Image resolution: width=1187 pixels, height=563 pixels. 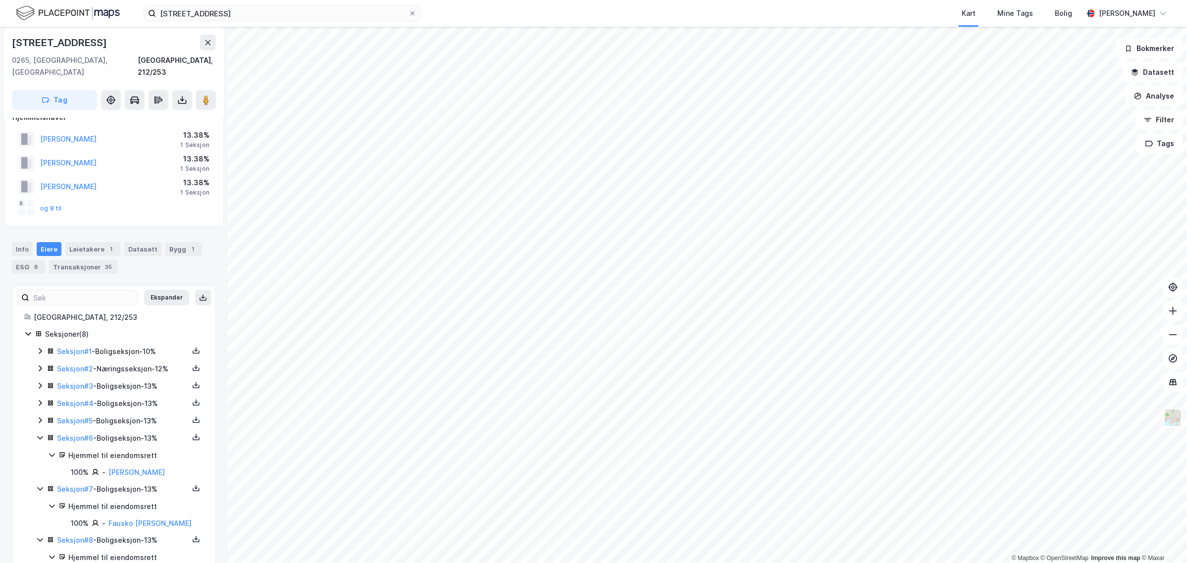 What do you see at coordinates (282, 13) in the screenshot?
I see `input: Søk på adresse, matrikkel, gårdeiere, leietakere eller personer` at bounding box center [282, 13].